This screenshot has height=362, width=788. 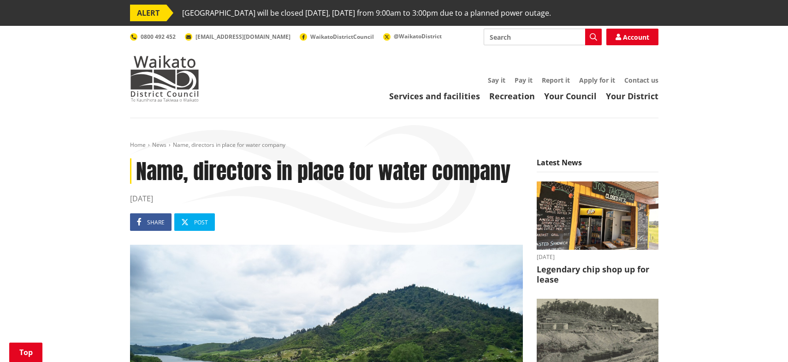 I want to click on a: Your Council, so click(x=571, y=96).